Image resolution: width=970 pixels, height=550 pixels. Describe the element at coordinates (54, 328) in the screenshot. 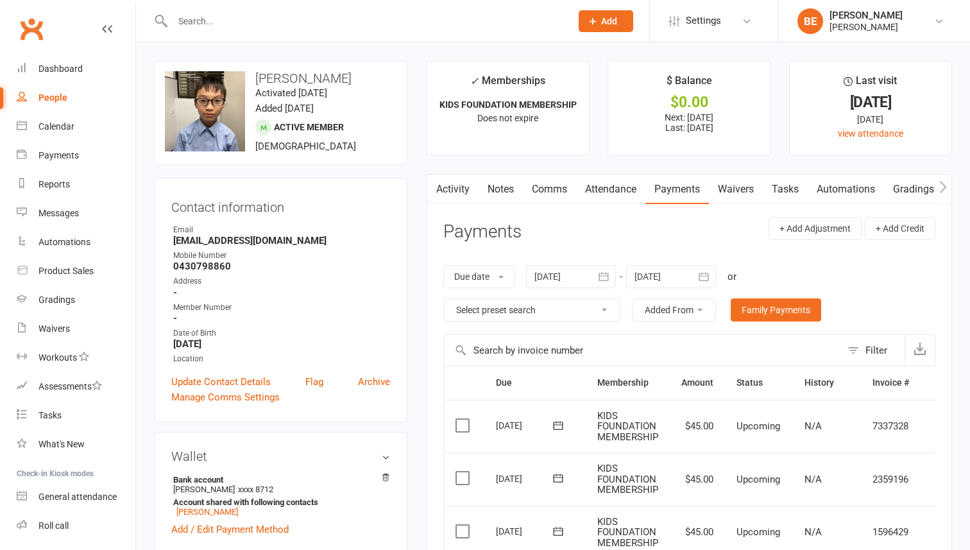

I see `div: Waivers` at that location.